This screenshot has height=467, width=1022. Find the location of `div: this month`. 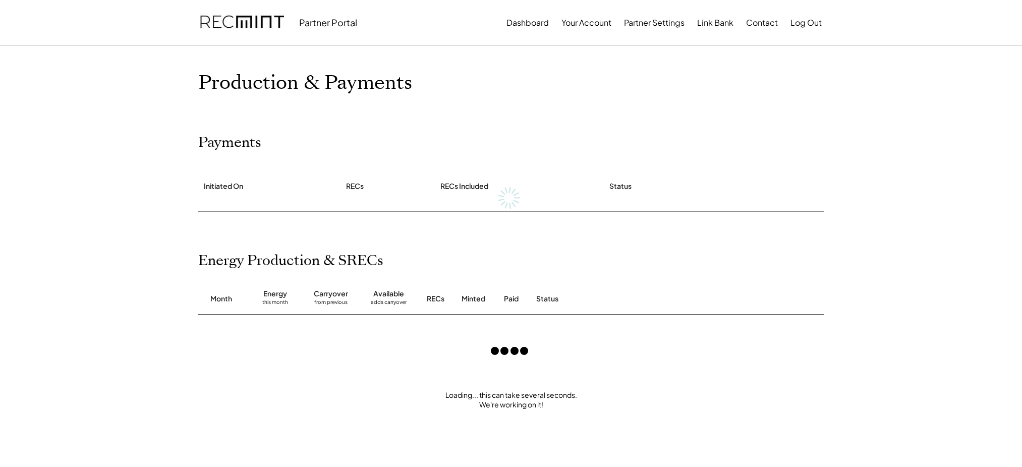

div: this month is located at coordinates (275, 304).